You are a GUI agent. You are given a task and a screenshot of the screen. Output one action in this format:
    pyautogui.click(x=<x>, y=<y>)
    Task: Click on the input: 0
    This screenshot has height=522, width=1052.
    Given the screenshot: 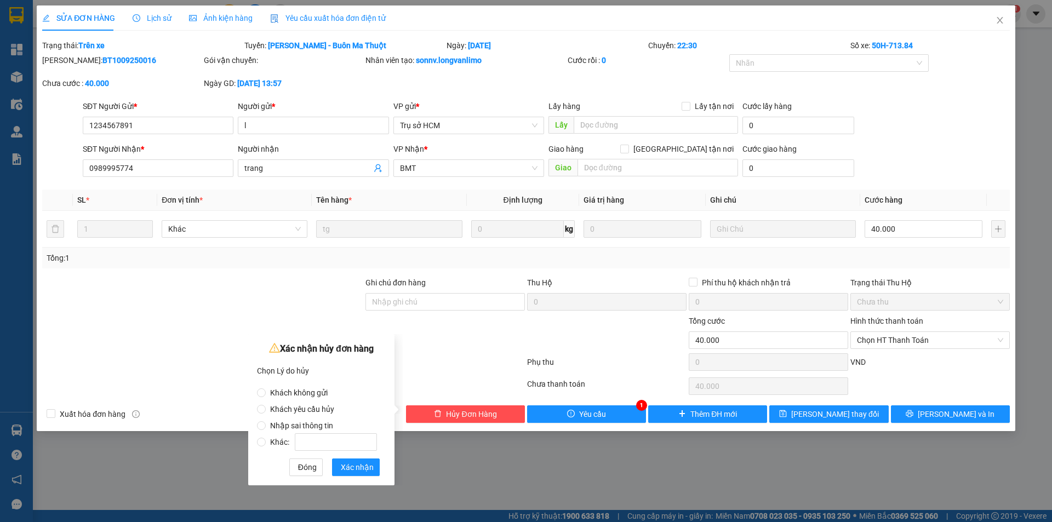 What is the action you would take?
    pyautogui.click(x=642, y=229)
    